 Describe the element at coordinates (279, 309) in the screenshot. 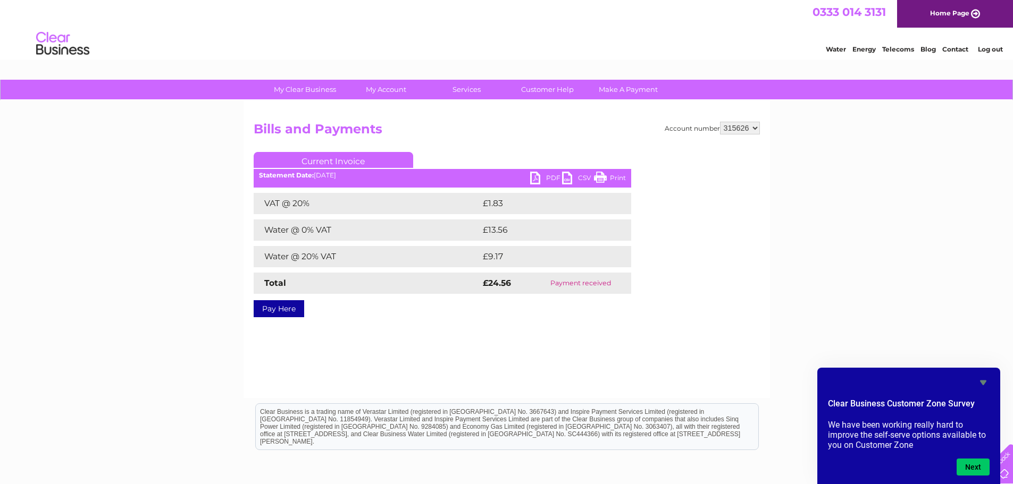

I see `a: Pay Here` at that location.